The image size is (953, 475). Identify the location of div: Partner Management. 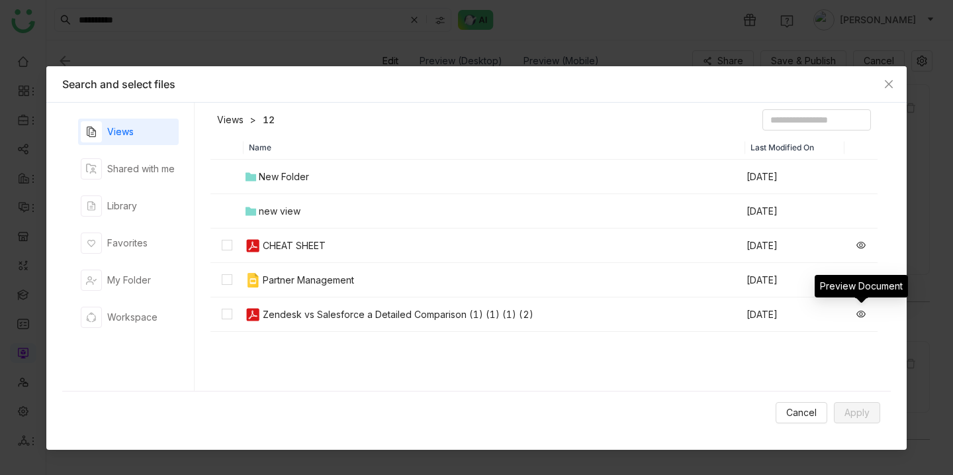
(309, 280).